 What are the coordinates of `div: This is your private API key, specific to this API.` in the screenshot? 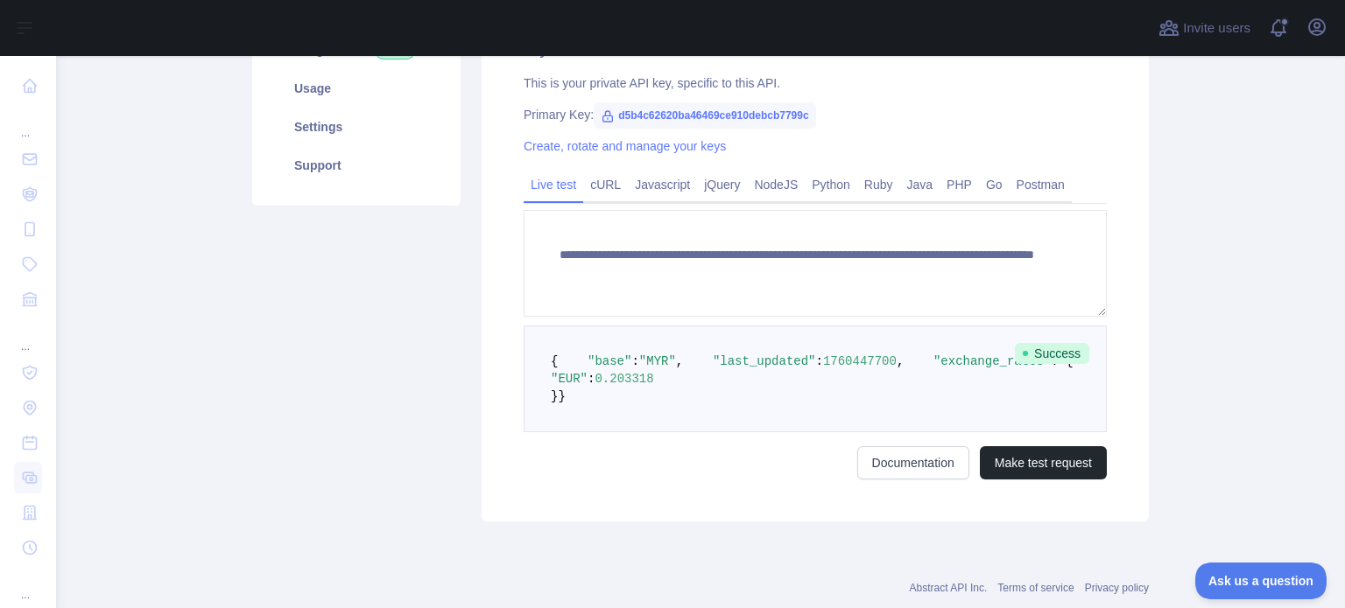 It's located at (815, 83).